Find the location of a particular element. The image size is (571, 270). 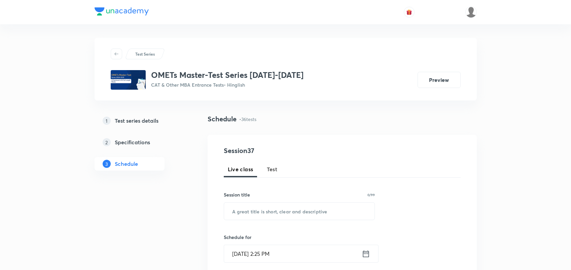

p: CAT & Other MBA Entrance Tests • Hinglish is located at coordinates (227, 85).